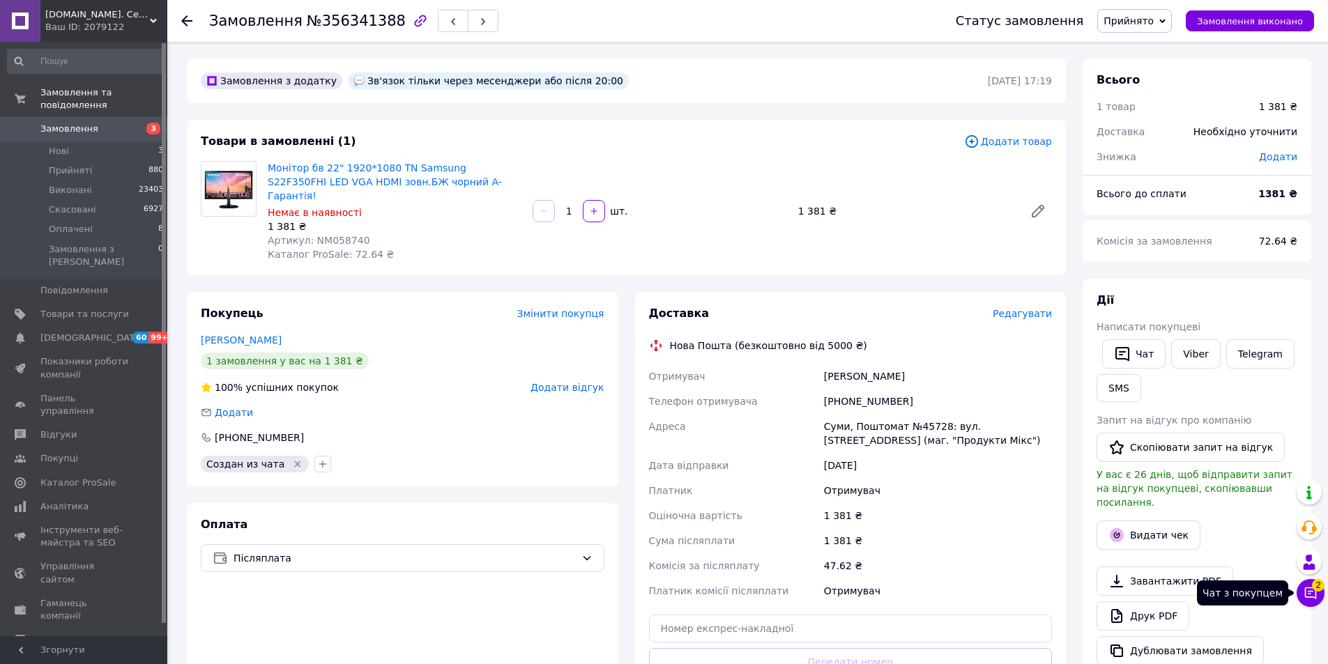  What do you see at coordinates (688, 466) in the screenshot?
I see `span: Дата відправки` at bounding box center [688, 466].